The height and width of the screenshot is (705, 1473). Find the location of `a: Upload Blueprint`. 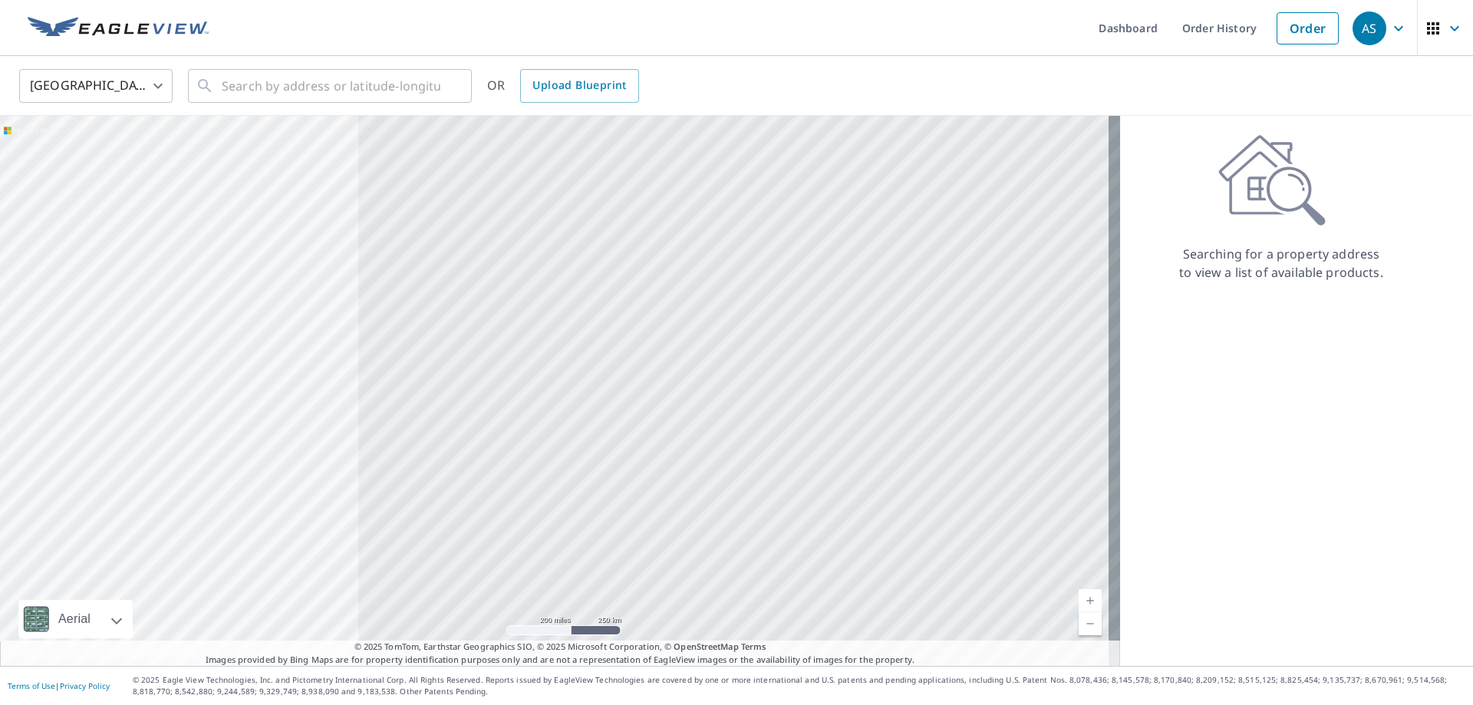

a: Upload Blueprint is located at coordinates (579, 86).